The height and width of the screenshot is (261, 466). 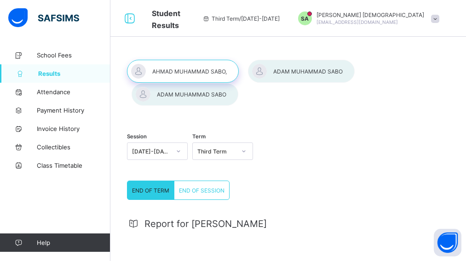 What do you see at coordinates (74, 55) in the screenshot?
I see `span: School Fees` at bounding box center [74, 55].